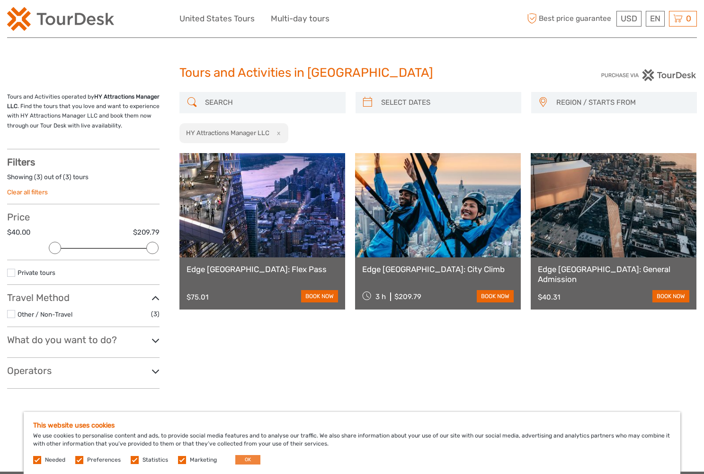  I want to click on input: SEARCH, so click(271, 102).